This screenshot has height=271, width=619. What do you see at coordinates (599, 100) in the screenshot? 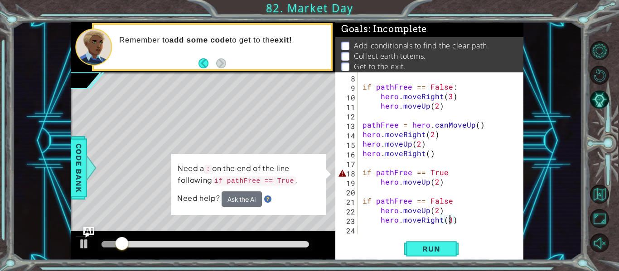
I see `button: AI Hint` at bounding box center [599, 100].